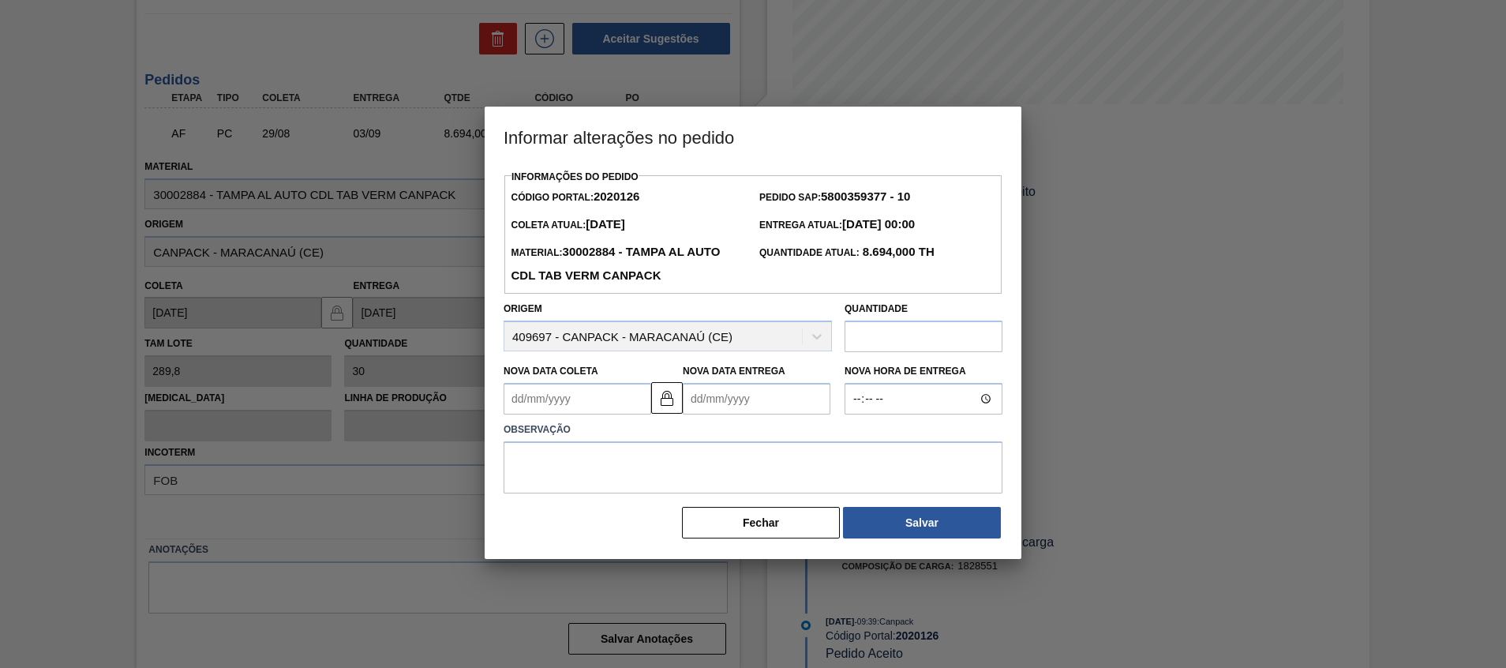 The image size is (1506, 668). What do you see at coordinates (922, 523) in the screenshot?
I see `button: Salvar` at bounding box center [922, 523].